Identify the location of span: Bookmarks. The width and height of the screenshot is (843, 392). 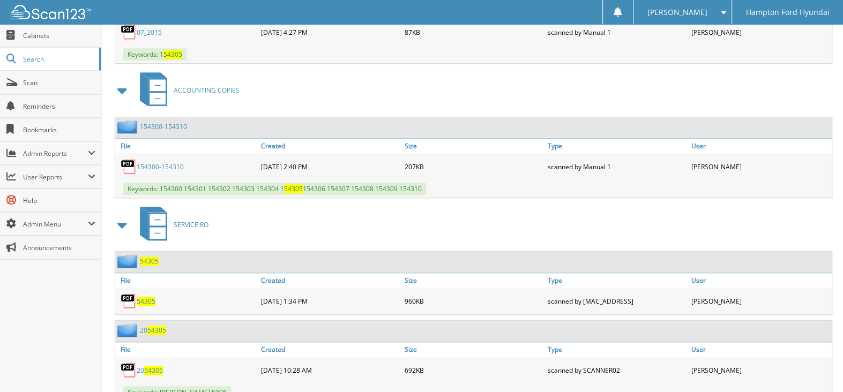
(59, 130).